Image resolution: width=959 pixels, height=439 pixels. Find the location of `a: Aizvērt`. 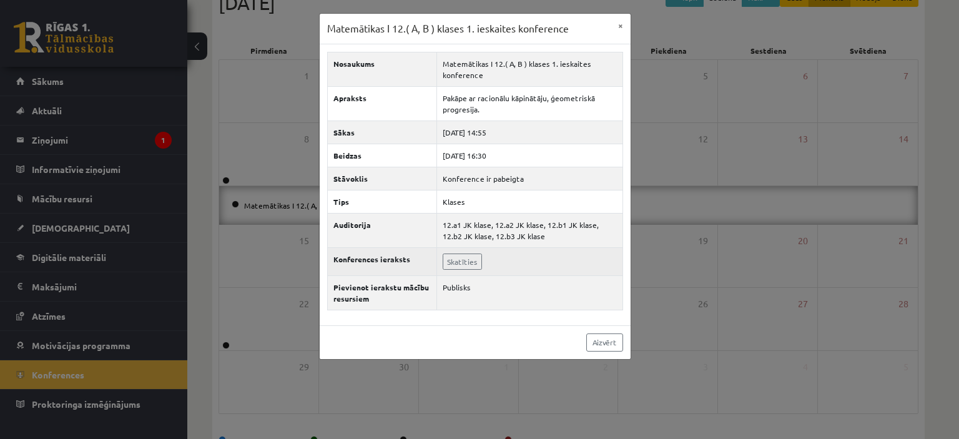

a: Aizvērt is located at coordinates (604, 342).